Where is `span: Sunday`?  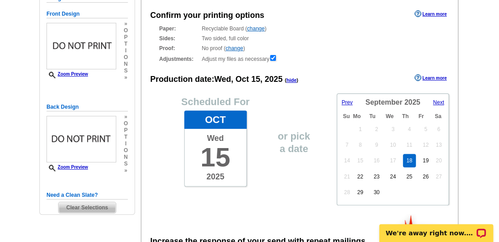
span: Sunday is located at coordinates (346, 116).